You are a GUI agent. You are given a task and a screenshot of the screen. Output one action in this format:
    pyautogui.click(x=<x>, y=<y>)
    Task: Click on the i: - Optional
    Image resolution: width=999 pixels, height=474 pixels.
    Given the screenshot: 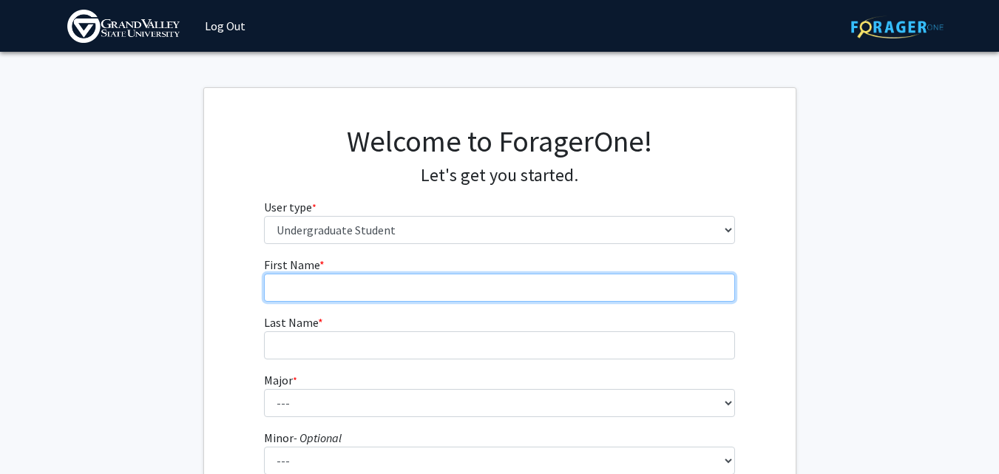 What is the action you would take?
    pyautogui.click(x=317, y=438)
    